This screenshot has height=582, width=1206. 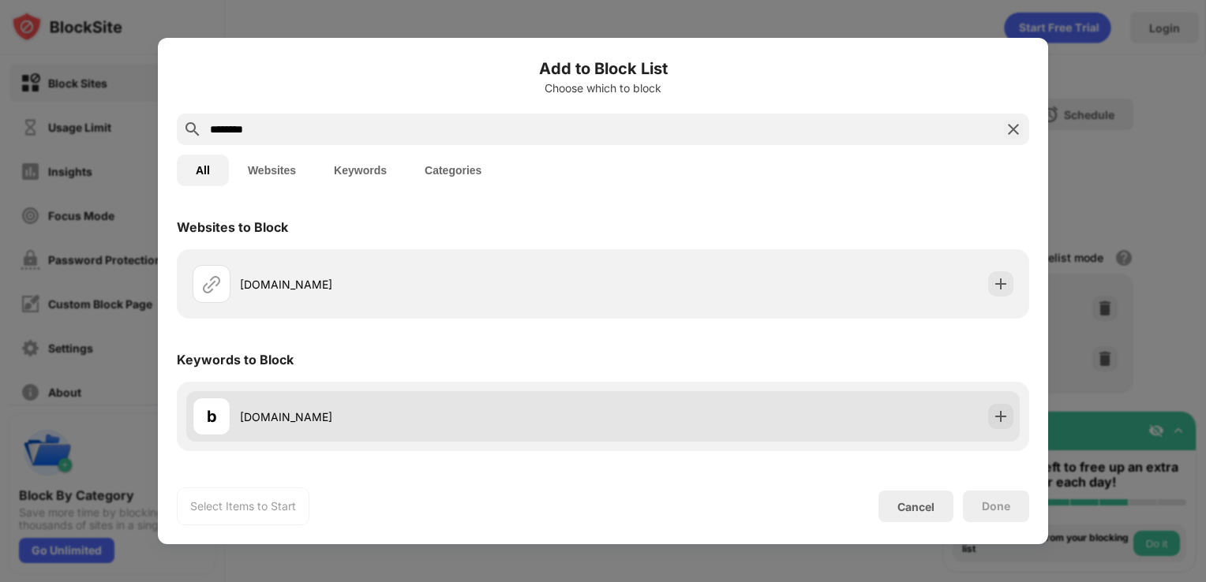 I want to click on h6: Add to Block List, so click(x=603, y=69).